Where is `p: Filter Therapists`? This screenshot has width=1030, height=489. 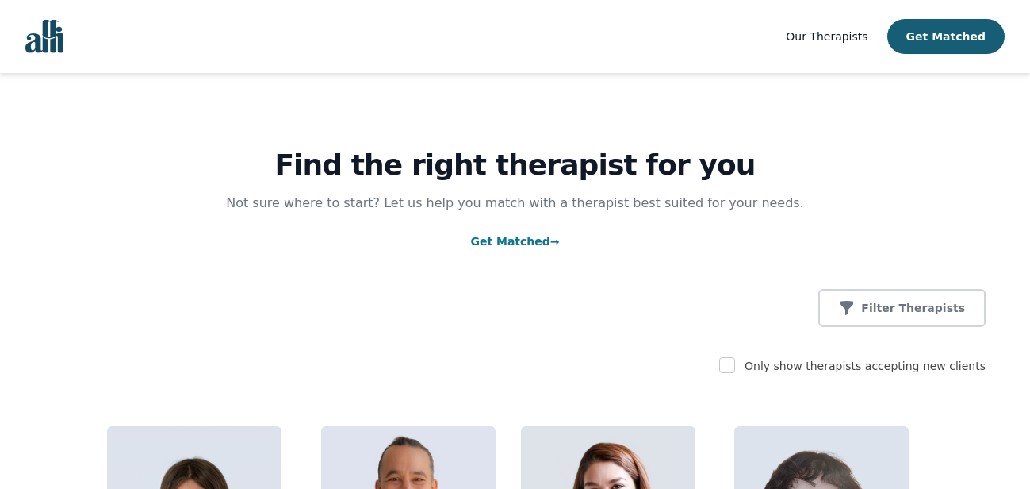 p: Filter Therapists is located at coordinates (913, 308).